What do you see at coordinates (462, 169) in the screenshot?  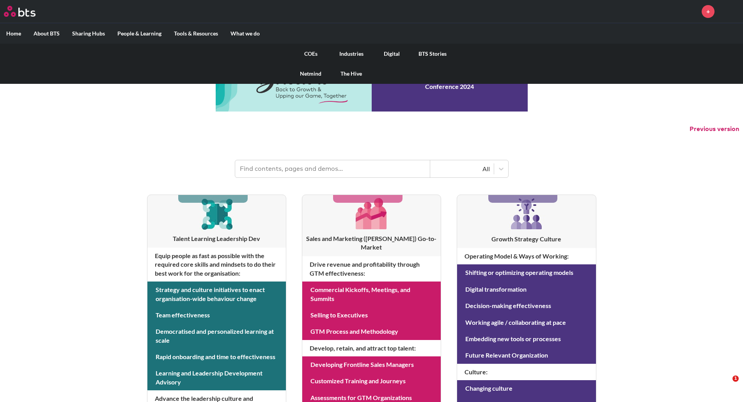 I see `div: All` at bounding box center [462, 169].